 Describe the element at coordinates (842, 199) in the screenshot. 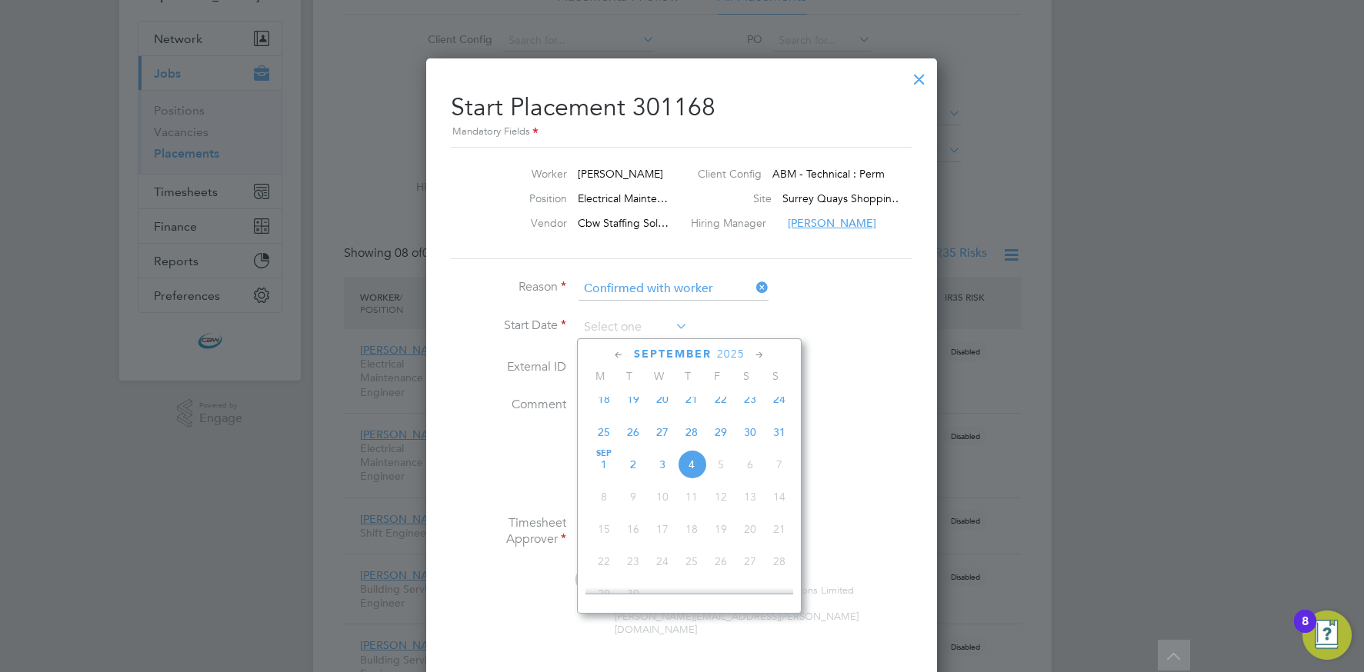

I see `span: Surrey Quays Shoppin…` at that location.